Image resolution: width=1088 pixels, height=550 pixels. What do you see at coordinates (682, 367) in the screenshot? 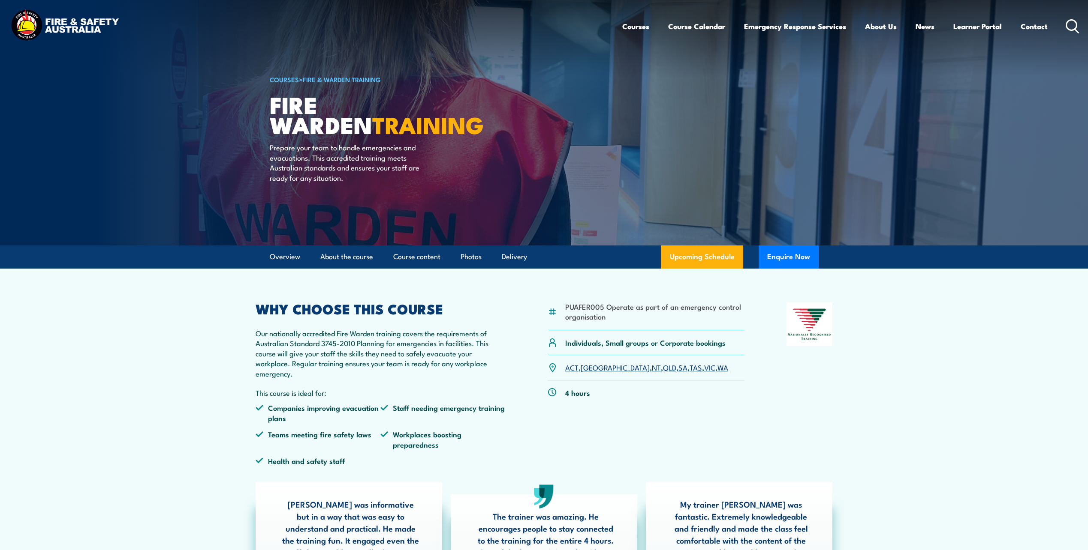
I see `a: SA` at bounding box center [682, 367].